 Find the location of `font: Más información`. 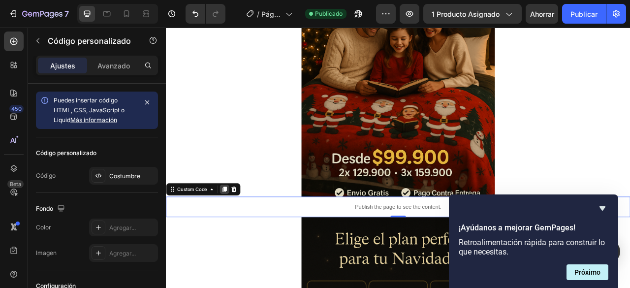

font: Más información is located at coordinates (93, 120).